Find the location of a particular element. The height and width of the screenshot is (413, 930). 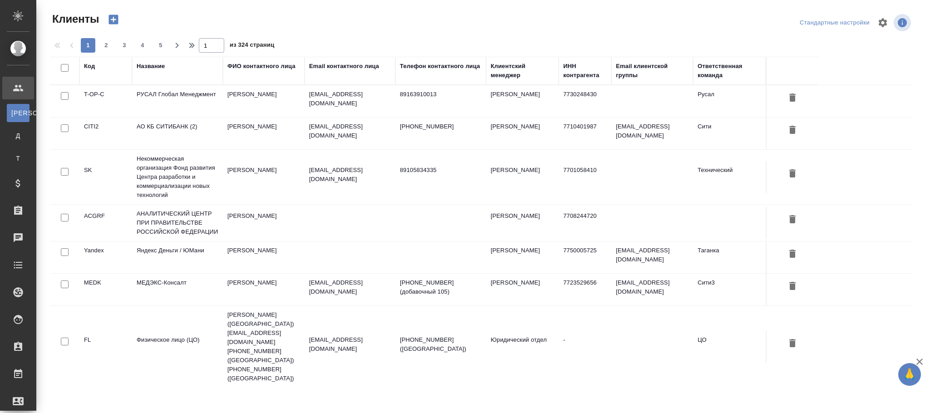

td: Русал is located at coordinates (729, 101).